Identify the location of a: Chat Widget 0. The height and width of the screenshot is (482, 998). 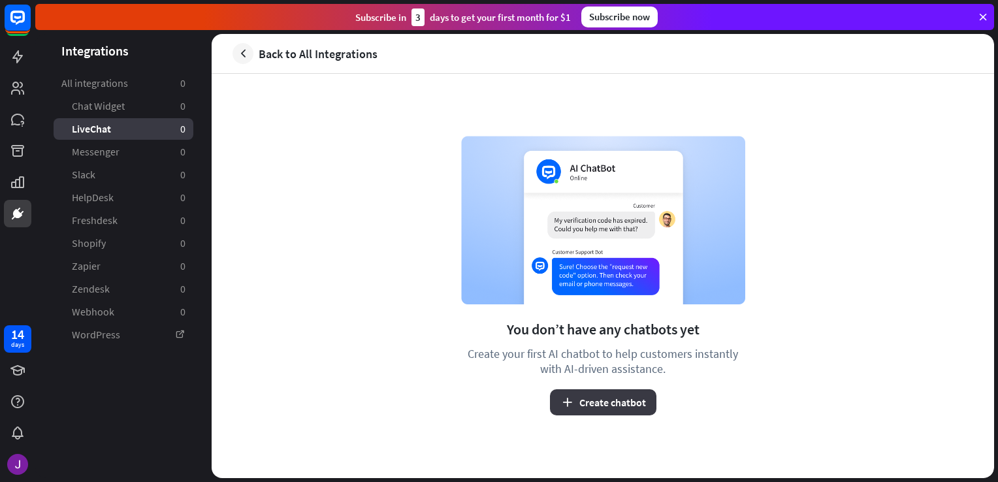
(123, 106).